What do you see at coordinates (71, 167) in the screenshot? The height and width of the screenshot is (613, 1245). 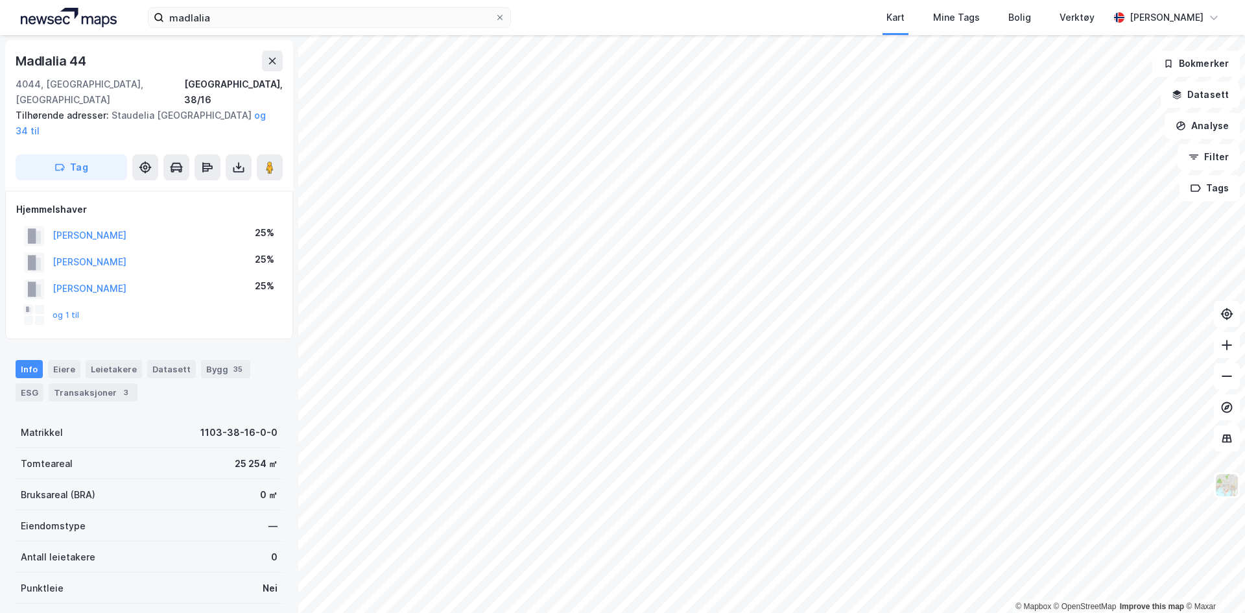 I see `button: Tag` at bounding box center [71, 167].